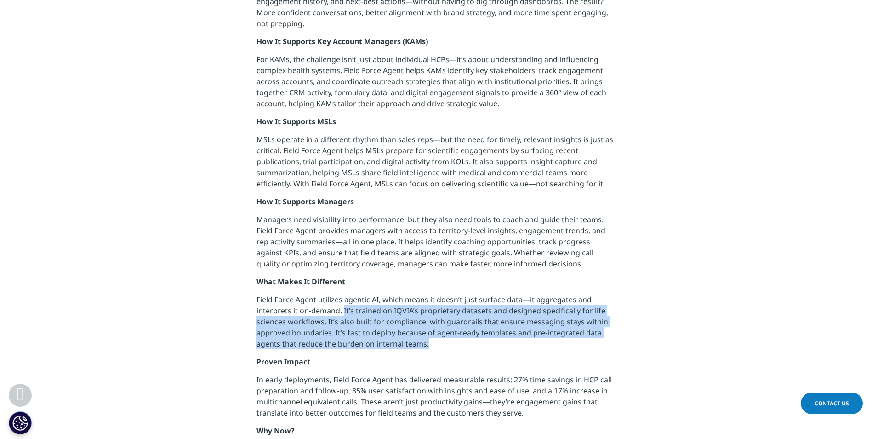 The image size is (872, 439). What do you see at coordinates (342, 41) in the screenshot?
I see `strong: How It Supports Key Account Managers (KAMs)` at bounding box center [342, 41].